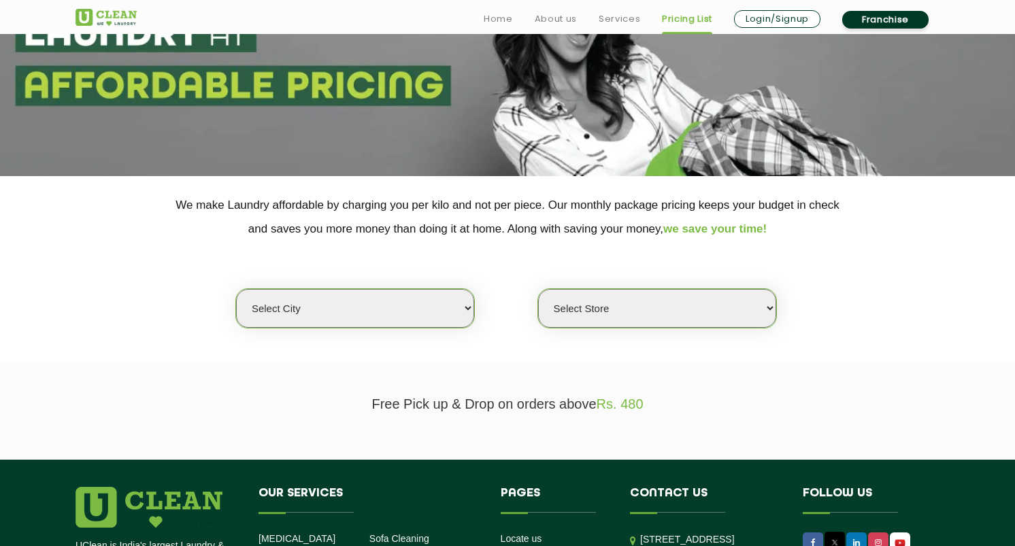 The width and height of the screenshot is (1015, 546). Describe the element at coordinates (521, 539) in the screenshot. I see `a: Locate us` at that location.